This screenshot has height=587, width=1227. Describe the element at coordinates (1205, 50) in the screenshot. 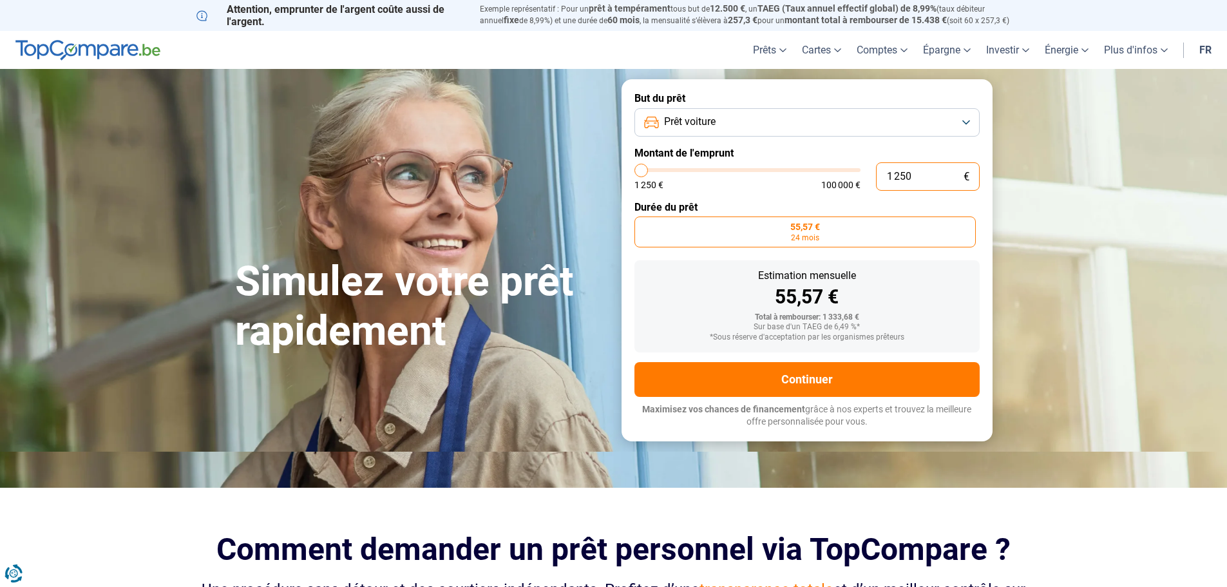

I see `a: fr` at that location.